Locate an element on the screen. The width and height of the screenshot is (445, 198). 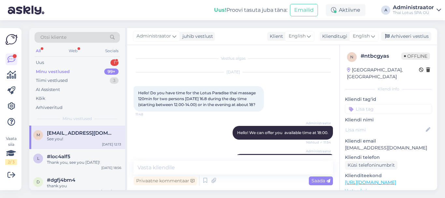
span: m is located at coordinates (38, 135).